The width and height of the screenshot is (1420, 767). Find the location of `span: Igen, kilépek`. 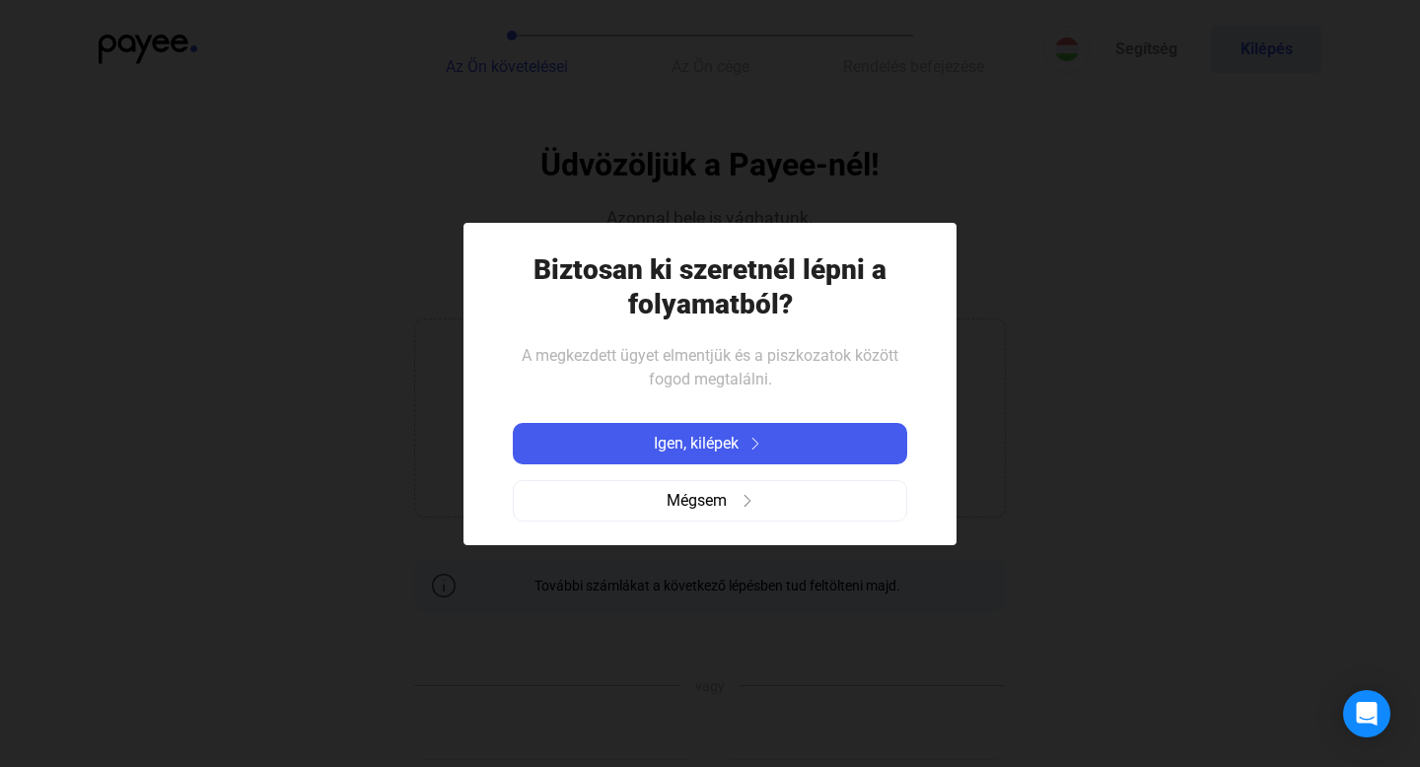

span: Igen, kilépek is located at coordinates (696, 444).